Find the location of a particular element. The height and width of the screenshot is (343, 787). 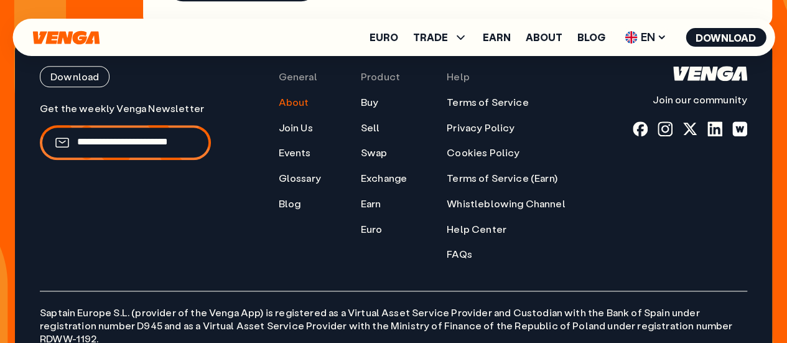

span: Product is located at coordinates (380, 77).